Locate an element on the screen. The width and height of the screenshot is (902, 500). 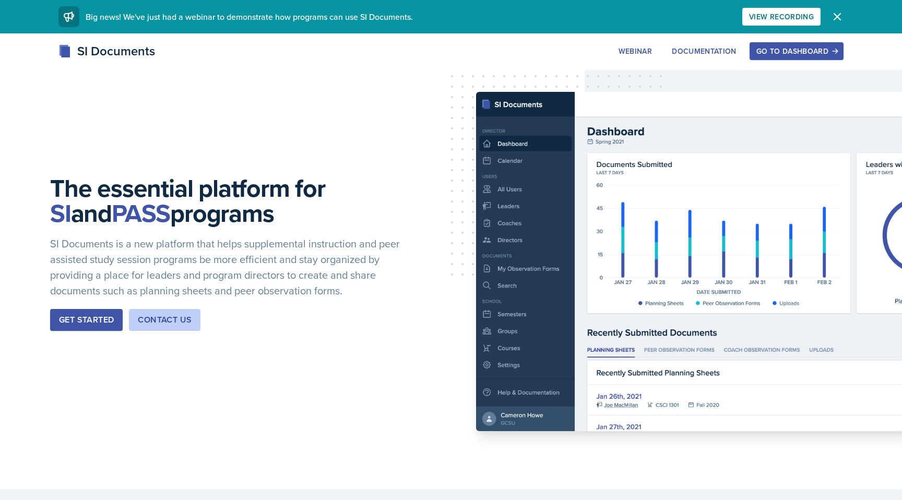
div: Contact Us is located at coordinates (164, 320).